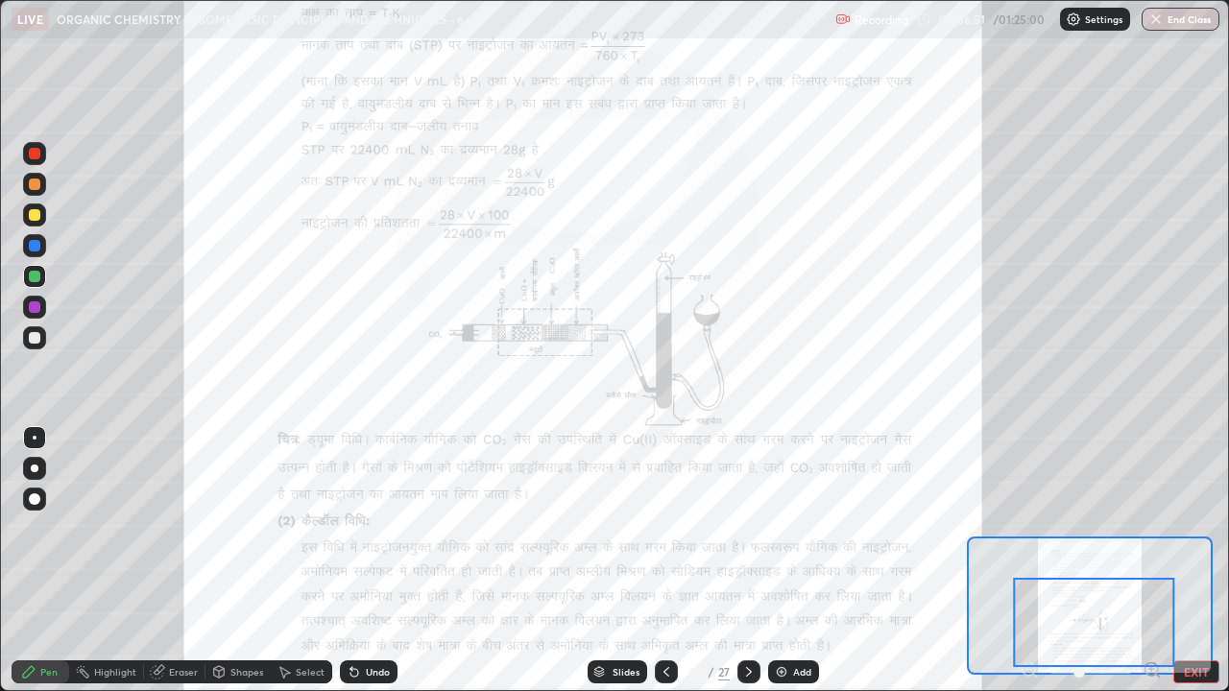 This screenshot has height=691, width=1229. What do you see at coordinates (802, 672) in the screenshot?
I see `div: Add` at bounding box center [802, 672].